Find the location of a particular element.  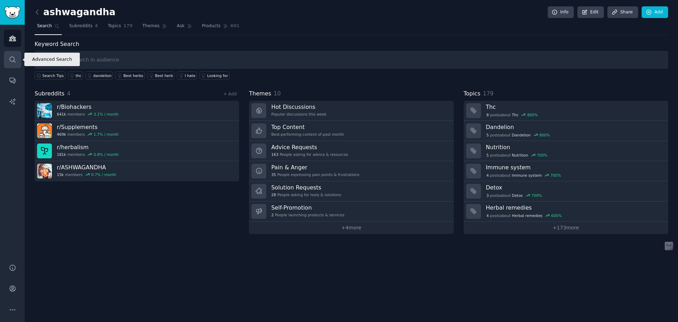

span: Thc is located at coordinates (515, 115).